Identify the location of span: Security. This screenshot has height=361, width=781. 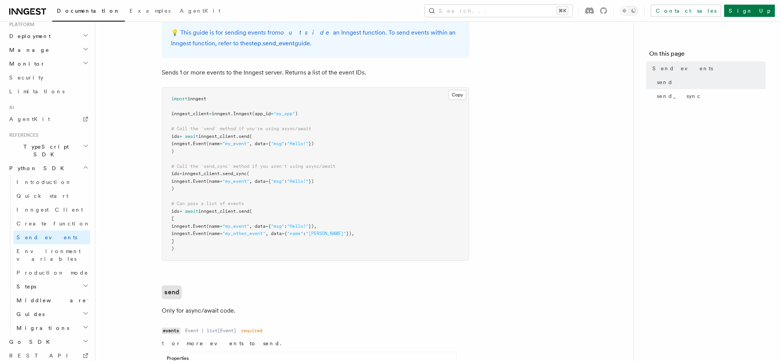
(26, 78).